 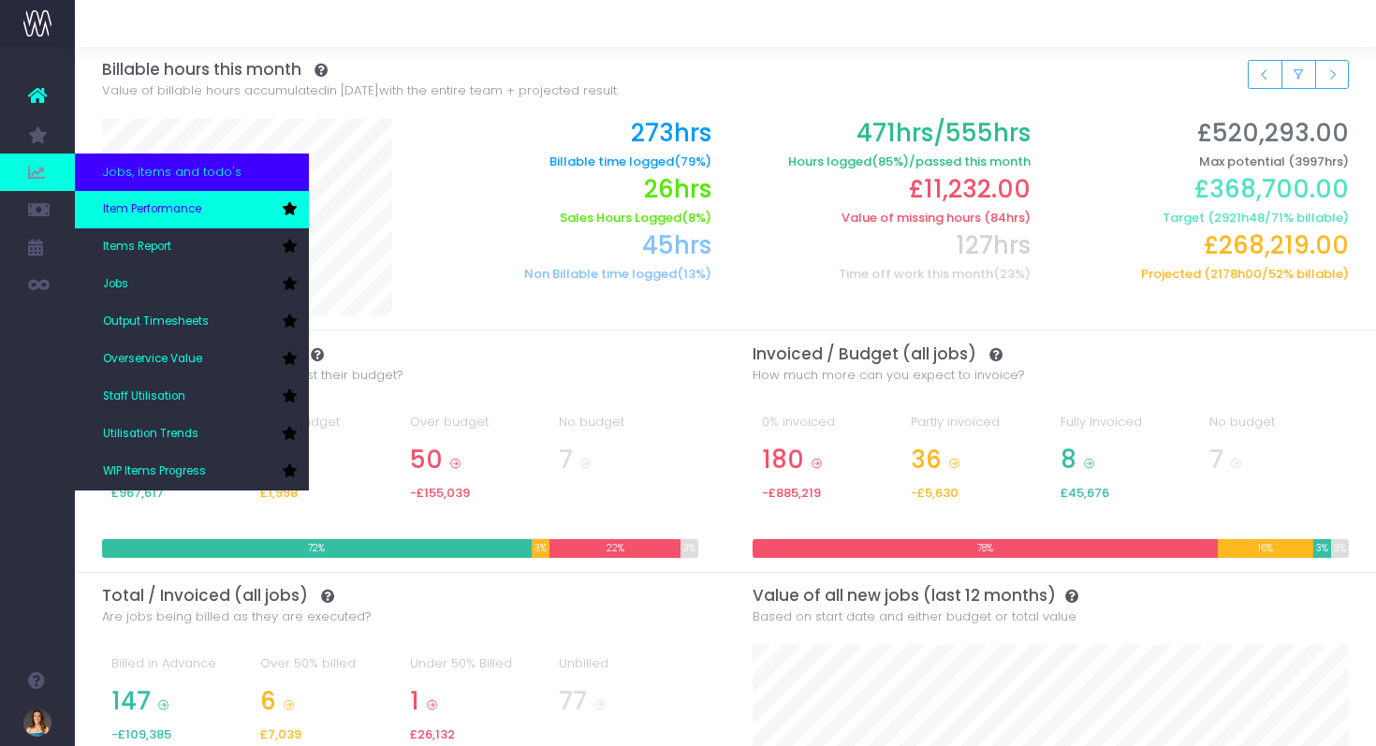 I want to click on div: Over 50% billed, so click(x=325, y=670).